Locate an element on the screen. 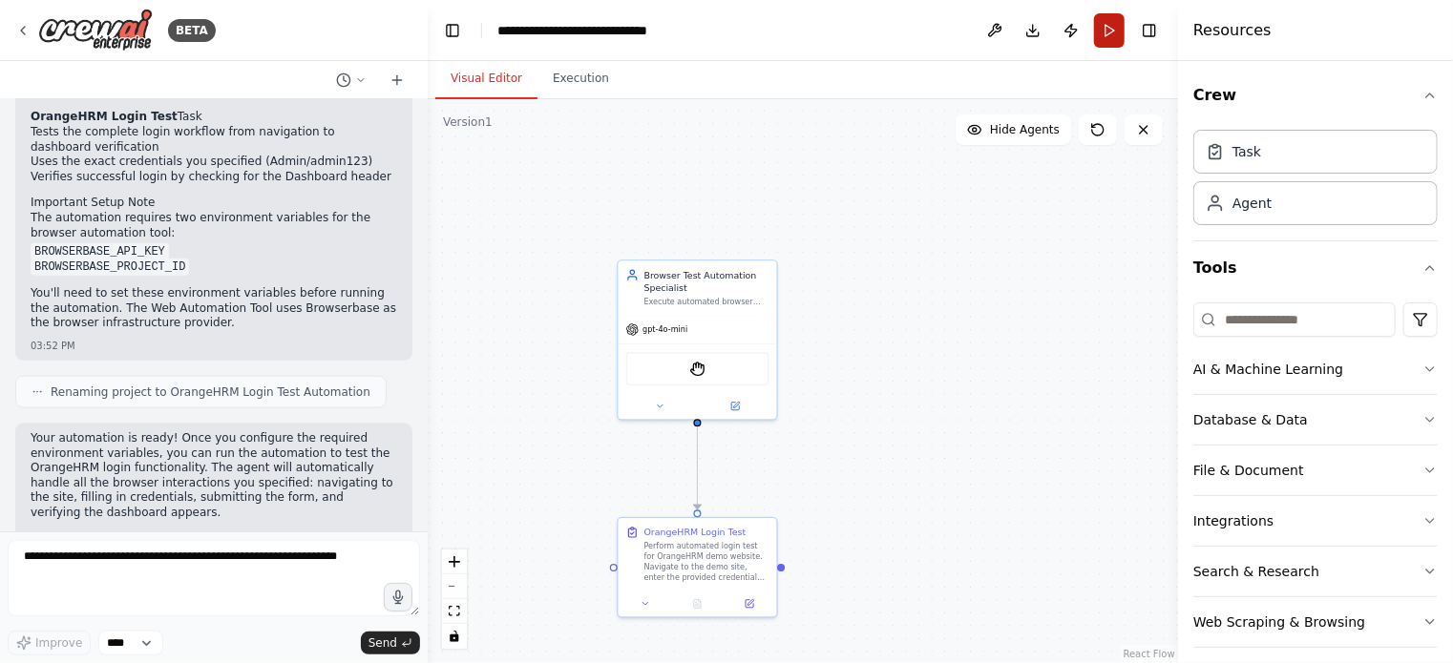 The width and height of the screenshot is (1453, 663). button: Improve is located at coordinates (49, 643).